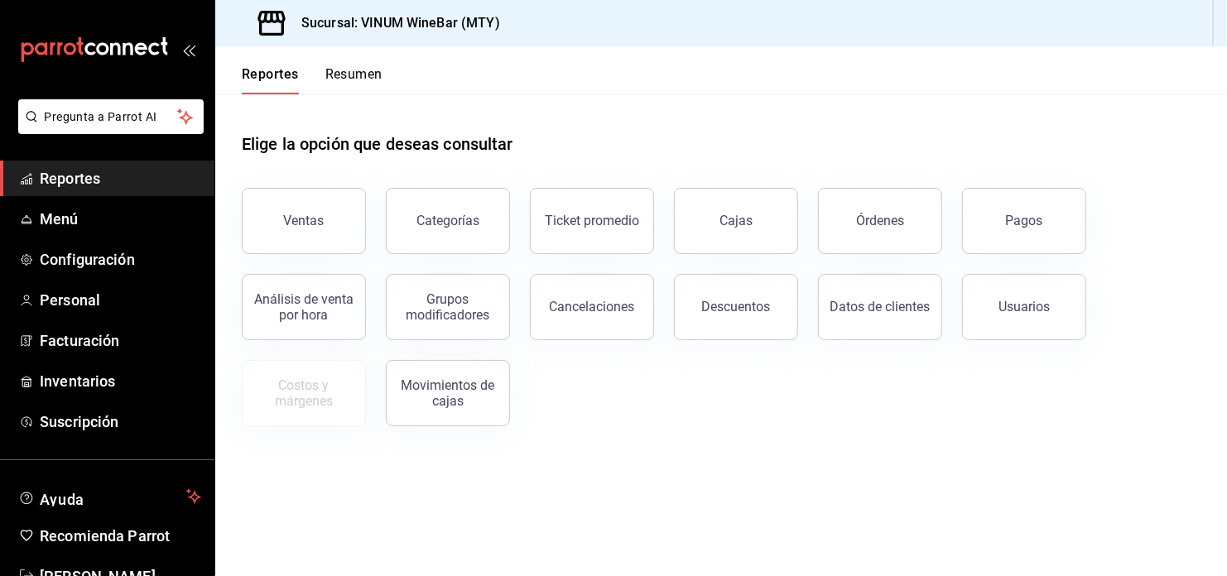  What do you see at coordinates (880, 220) in the screenshot?
I see `div: Órdenes` at bounding box center [880, 220].